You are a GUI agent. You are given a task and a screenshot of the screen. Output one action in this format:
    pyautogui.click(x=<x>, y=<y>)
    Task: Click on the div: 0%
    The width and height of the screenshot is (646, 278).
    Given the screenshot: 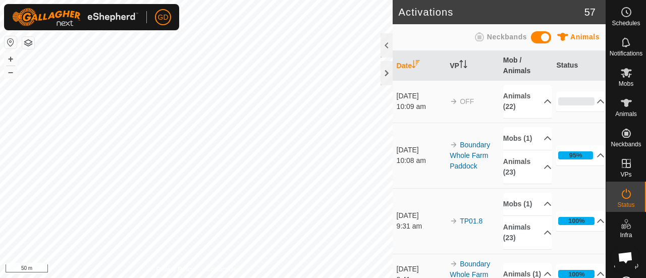 What is the action you would take?
    pyautogui.click(x=576, y=101)
    